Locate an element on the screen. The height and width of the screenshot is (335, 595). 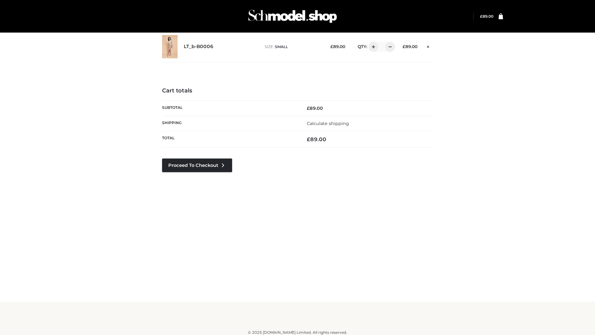
a: LT_b-B0006 is located at coordinates (199, 46).